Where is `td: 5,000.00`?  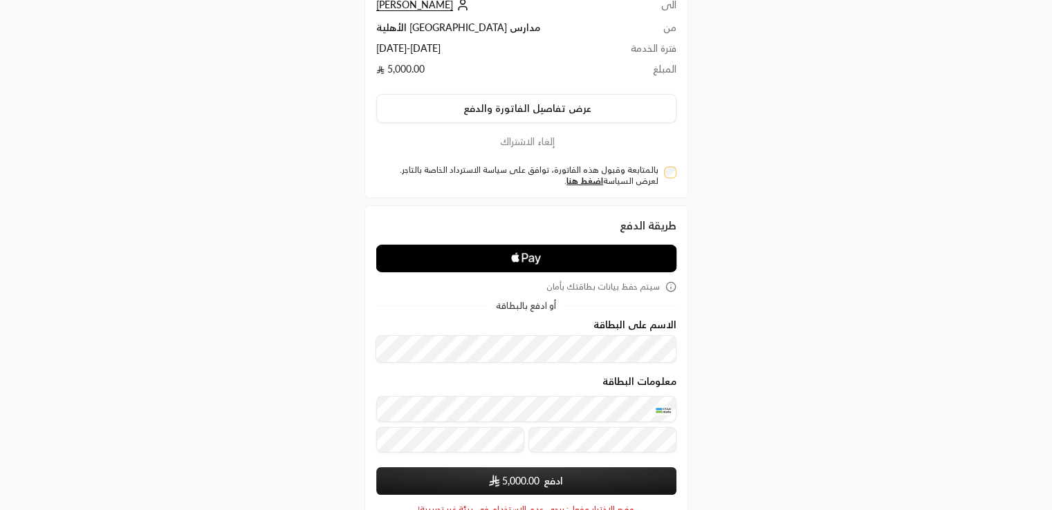 td: 5,000.00 is located at coordinates (493, 73).